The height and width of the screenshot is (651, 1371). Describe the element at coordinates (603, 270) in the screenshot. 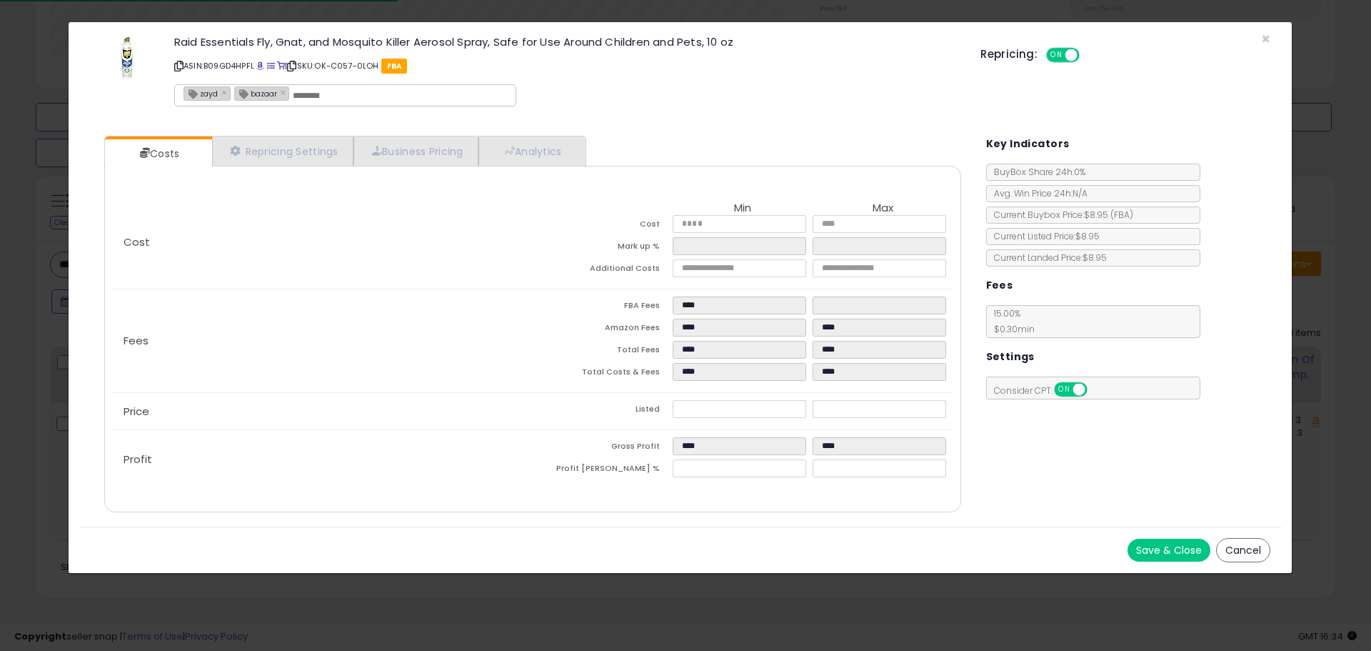

I see `td: Additional Costs` at that location.